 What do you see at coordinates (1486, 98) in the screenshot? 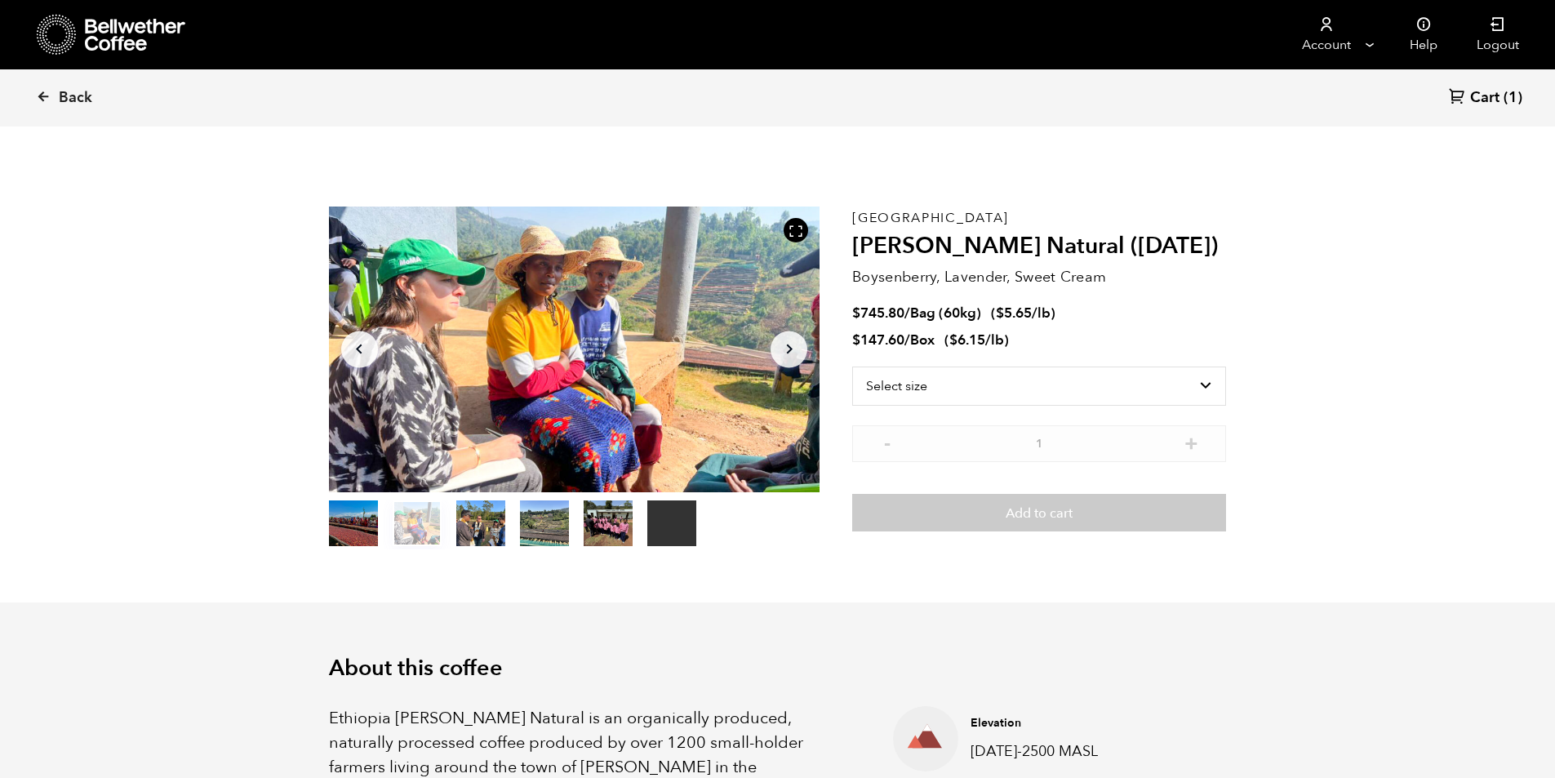
I see `a: Cart (1)` at bounding box center [1486, 98].